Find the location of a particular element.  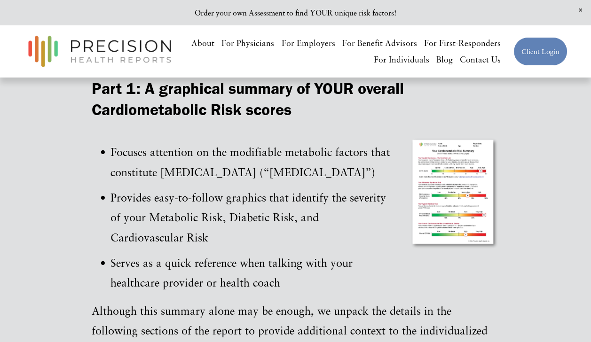

strong: Part 1: A graphical summary of YOUR overall Cardiometabolic Risk scores is located at coordinates (250, 99).